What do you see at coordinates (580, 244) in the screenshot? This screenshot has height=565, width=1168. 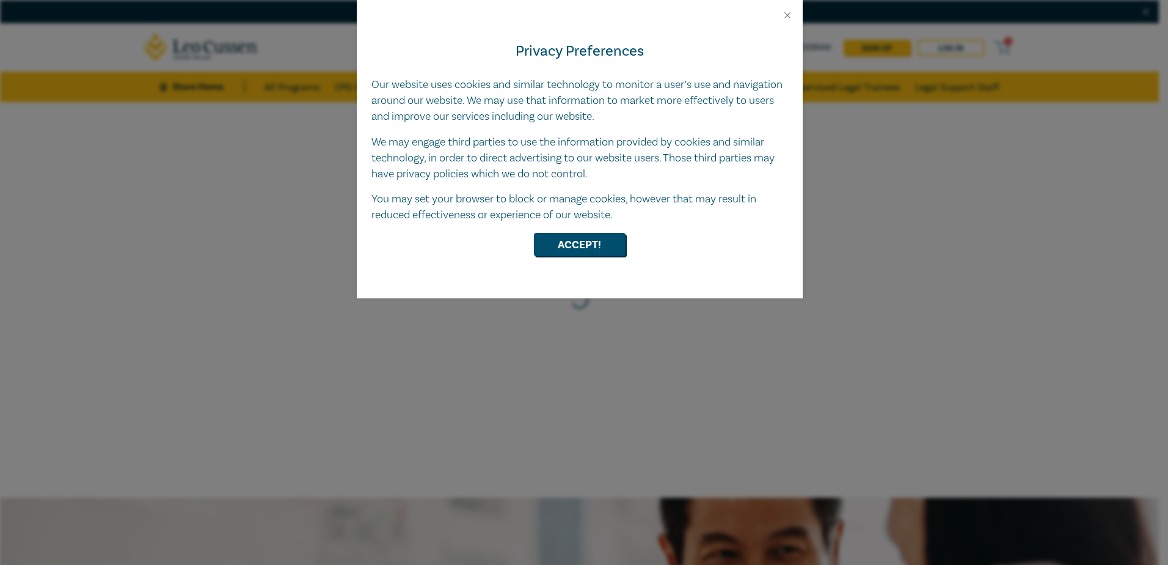 I see `button: Accept!` at bounding box center [580, 244].